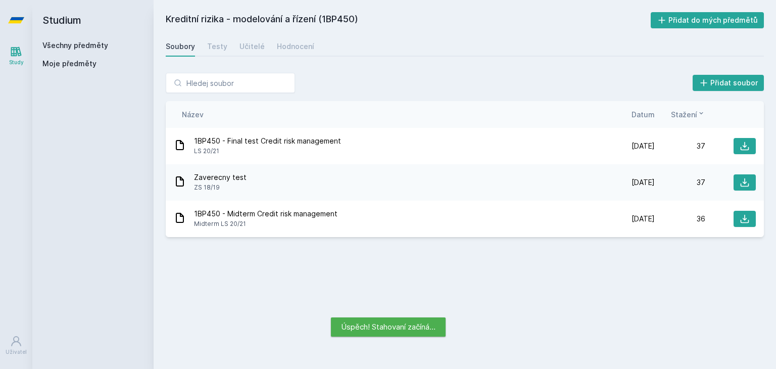  Describe the element at coordinates (643, 114) in the screenshot. I see `button: Datum` at that location.